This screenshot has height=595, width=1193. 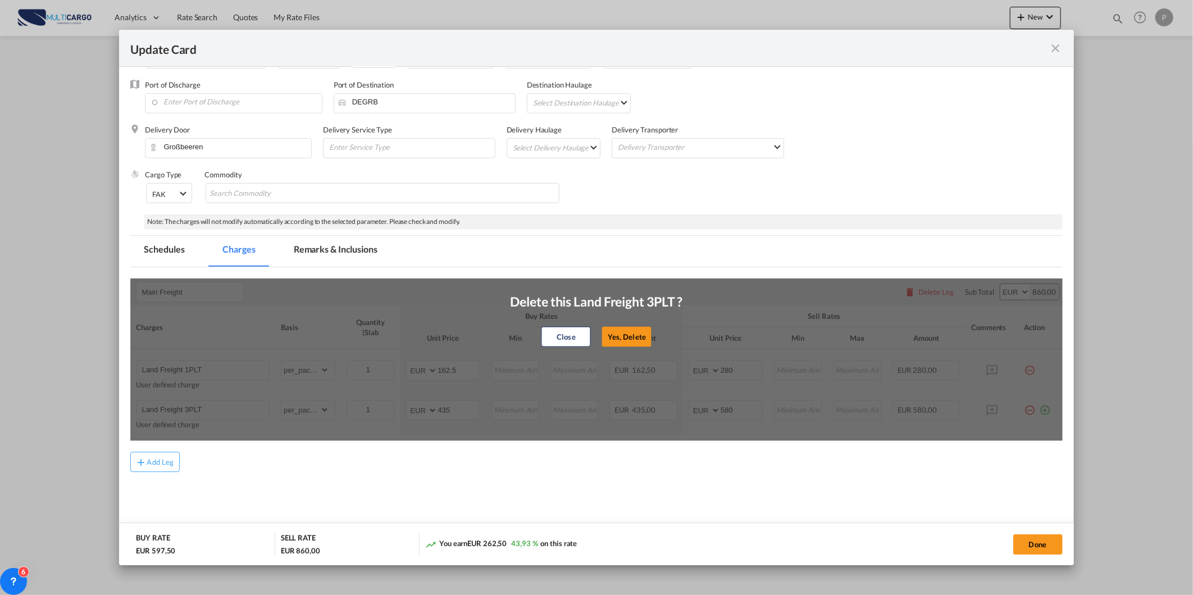 What do you see at coordinates (156, 551) in the screenshot?
I see `div: EUR 597,50` at bounding box center [156, 551].